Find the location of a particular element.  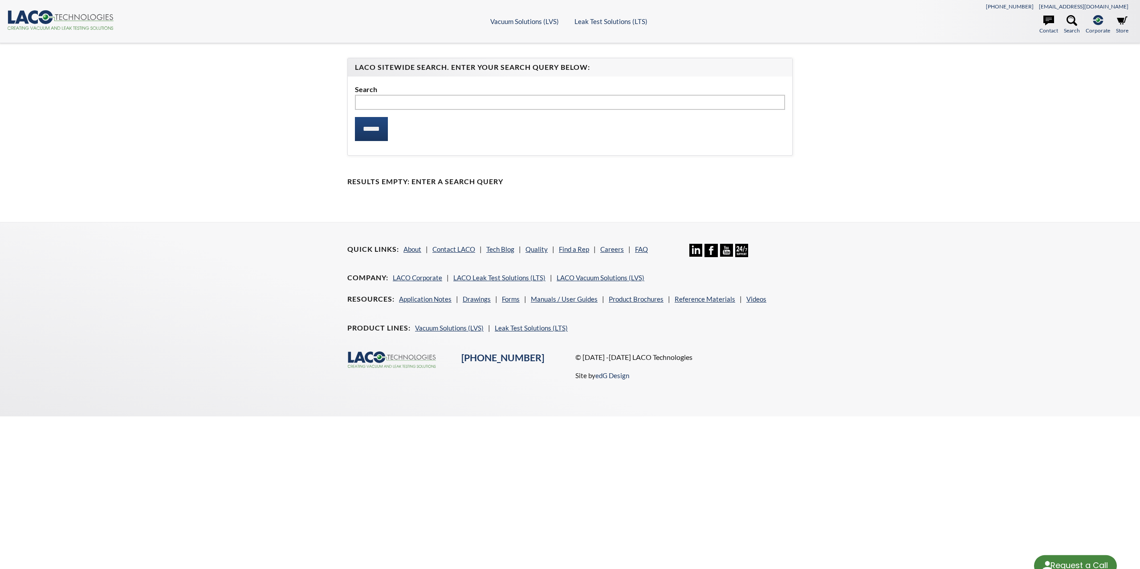

a: FAQ is located at coordinates (641, 249).